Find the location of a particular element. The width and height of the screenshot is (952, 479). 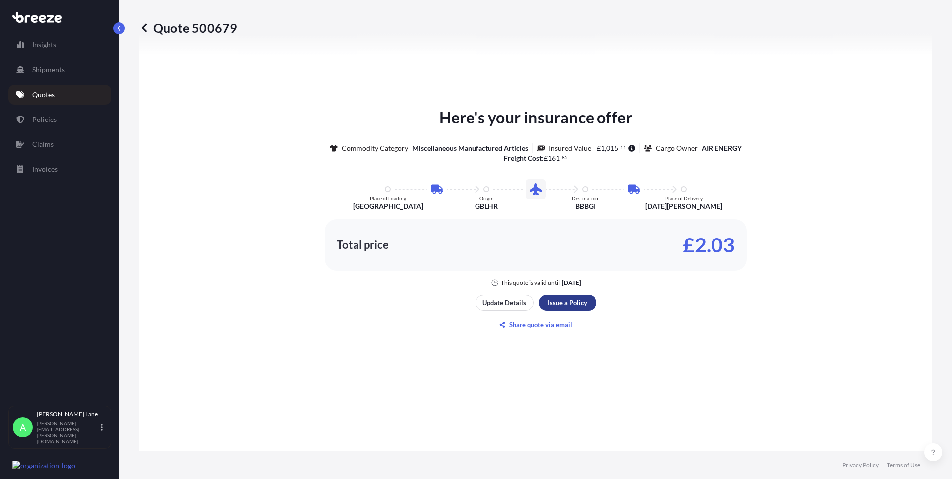

a: Shipments is located at coordinates (60, 70).